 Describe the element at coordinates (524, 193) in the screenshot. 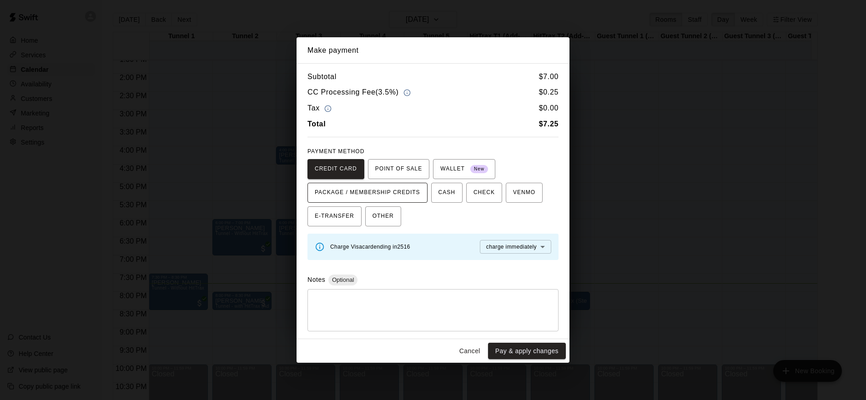

I see `span: VENMO` at that location.